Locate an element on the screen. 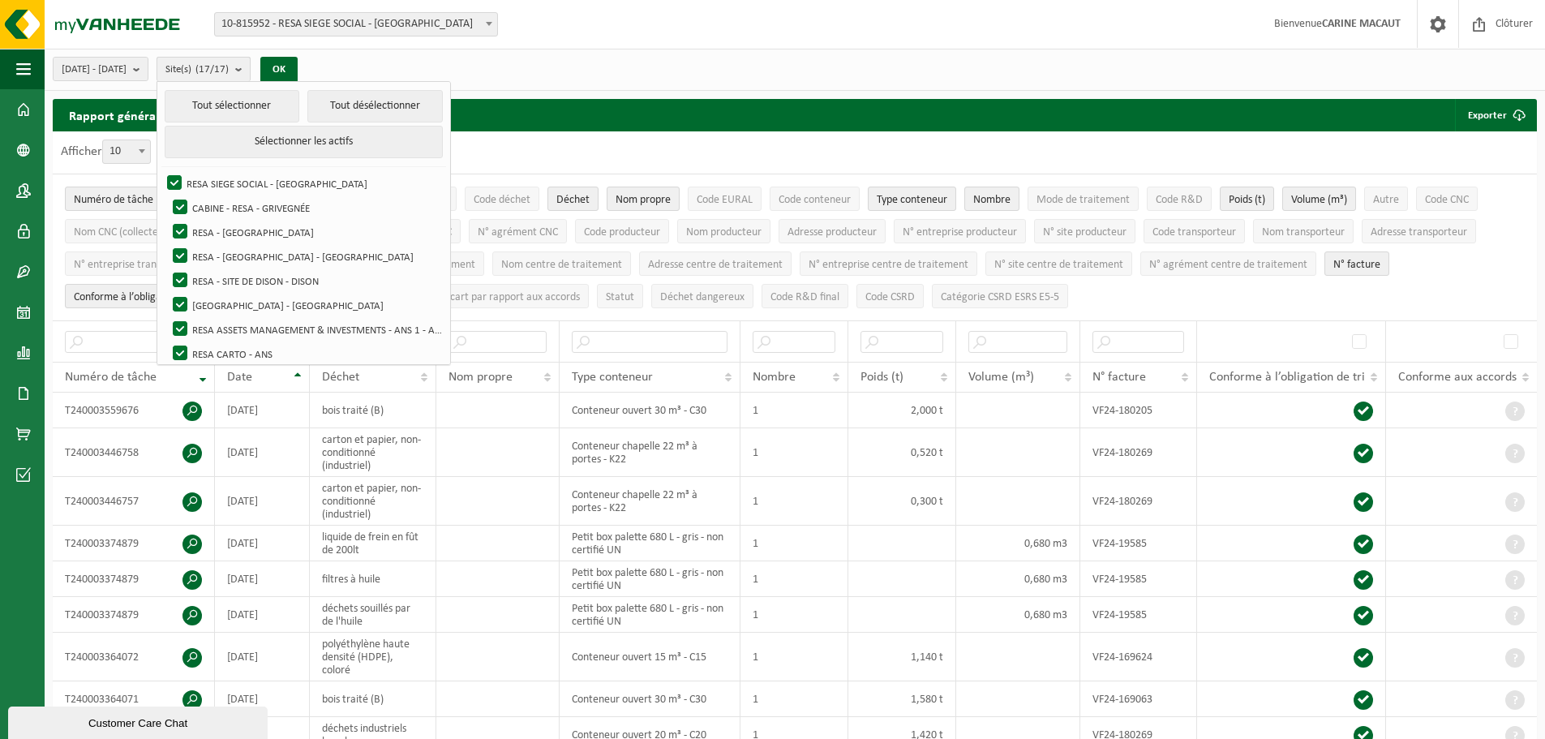  button: Type conteneurType conteneur: Activate to sort is located at coordinates (911, 199).